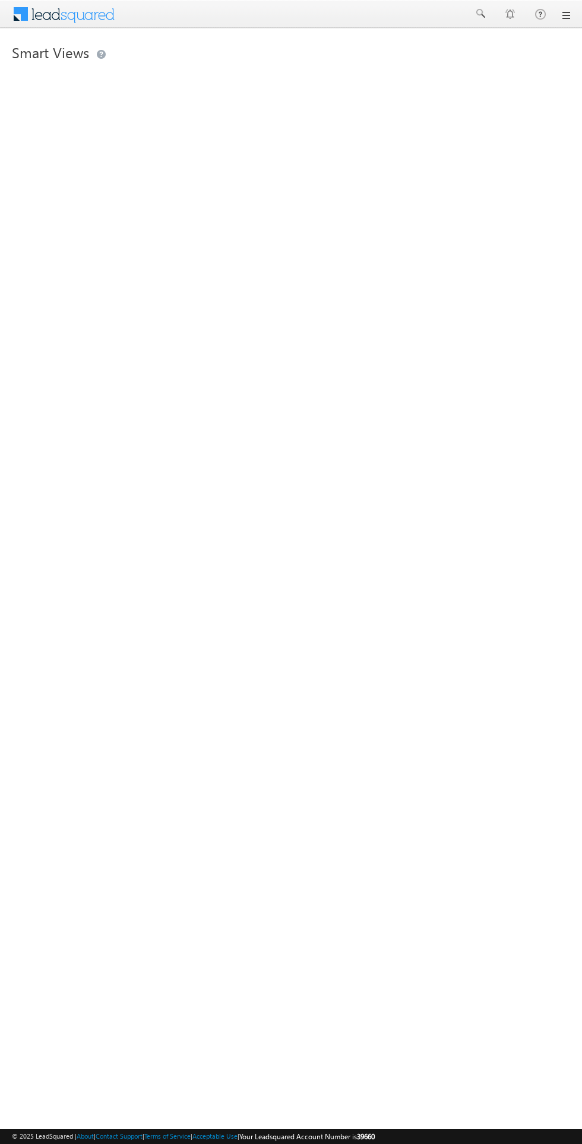  Describe the element at coordinates (50, 52) in the screenshot. I see `span: Smart Views` at that location.